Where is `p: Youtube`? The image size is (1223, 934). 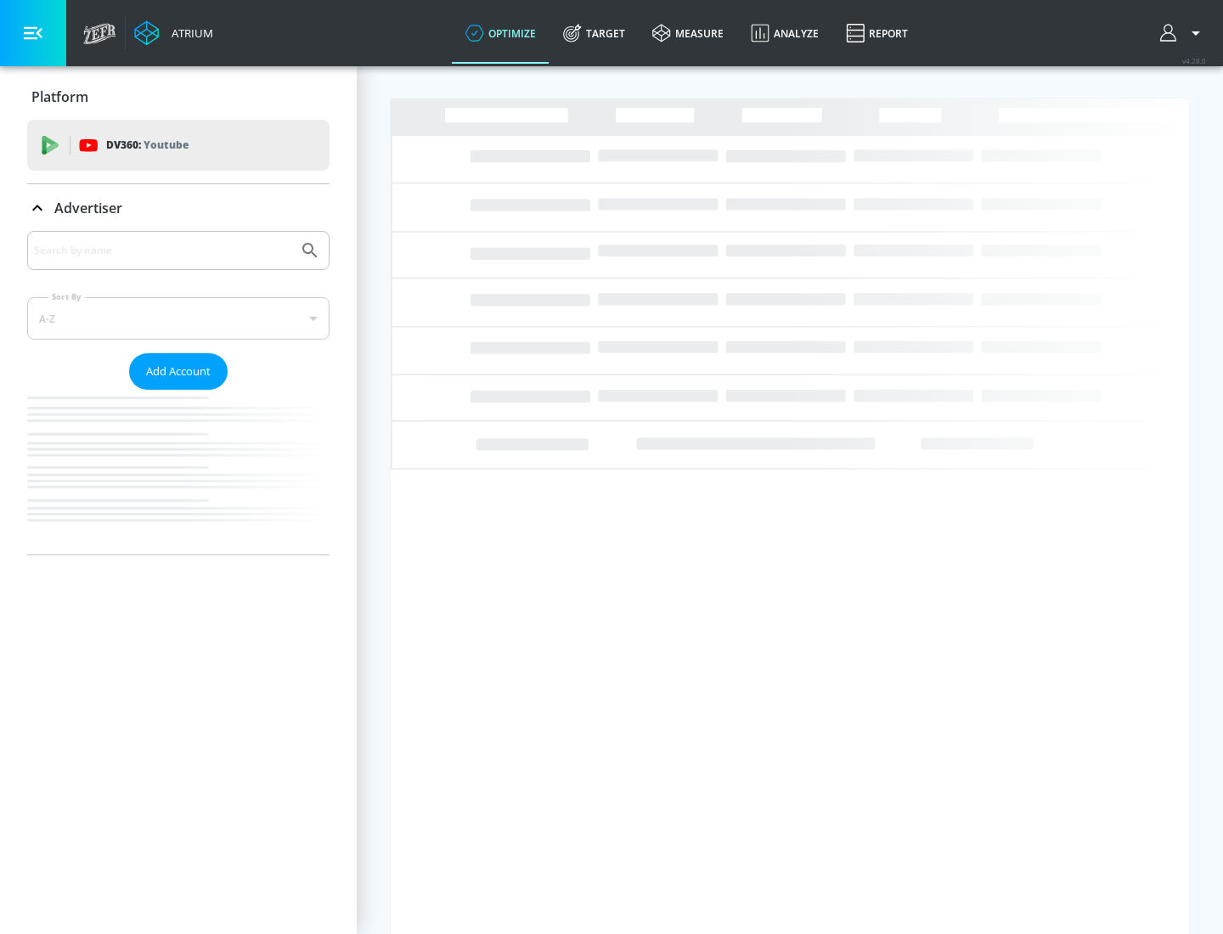 p: Youtube is located at coordinates (166, 144).